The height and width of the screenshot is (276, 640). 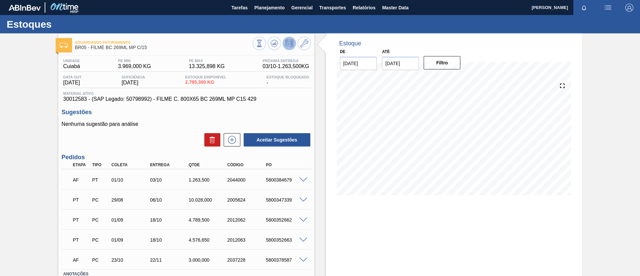 What do you see at coordinates (211, 140) in the screenshot?
I see `div: Excluir Sugestões` at bounding box center [211, 140].